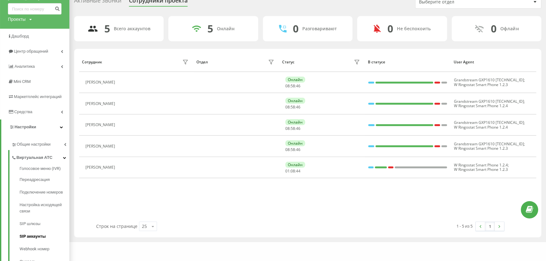  What do you see at coordinates (35, 127) in the screenshot?
I see `a: Настройки` at bounding box center [35, 127].